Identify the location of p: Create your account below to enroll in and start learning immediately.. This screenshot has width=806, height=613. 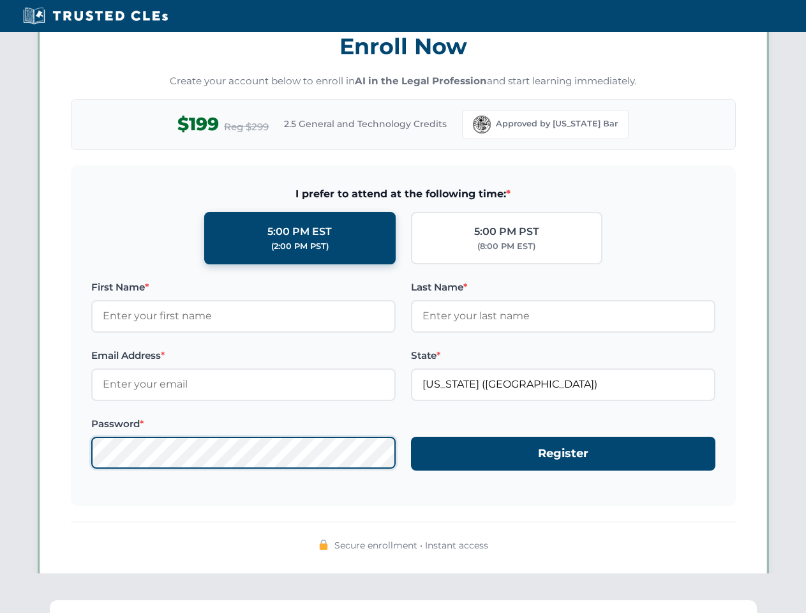
(403, 81).